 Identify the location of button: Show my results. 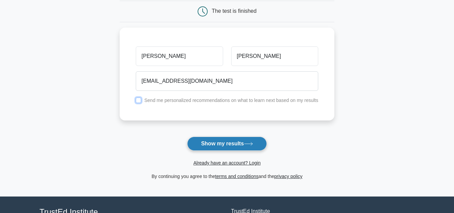
(227, 144).